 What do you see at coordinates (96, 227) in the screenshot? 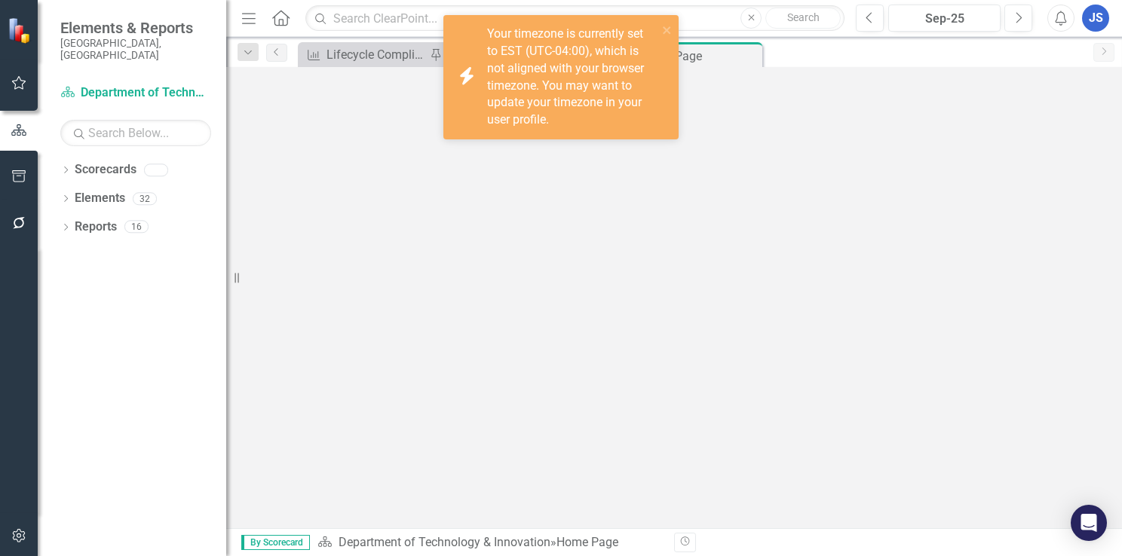
I see `a: Reports` at bounding box center [96, 227].